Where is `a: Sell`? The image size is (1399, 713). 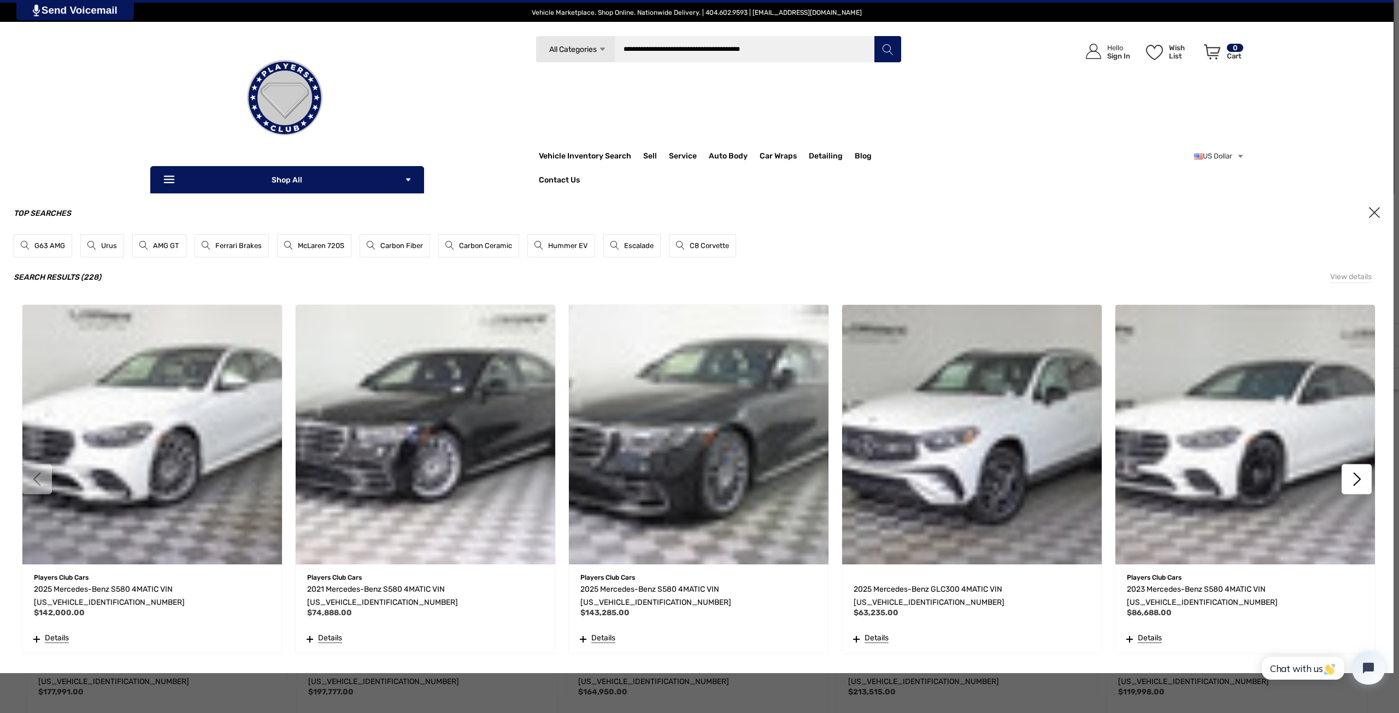
a: Sell is located at coordinates (656, 156).